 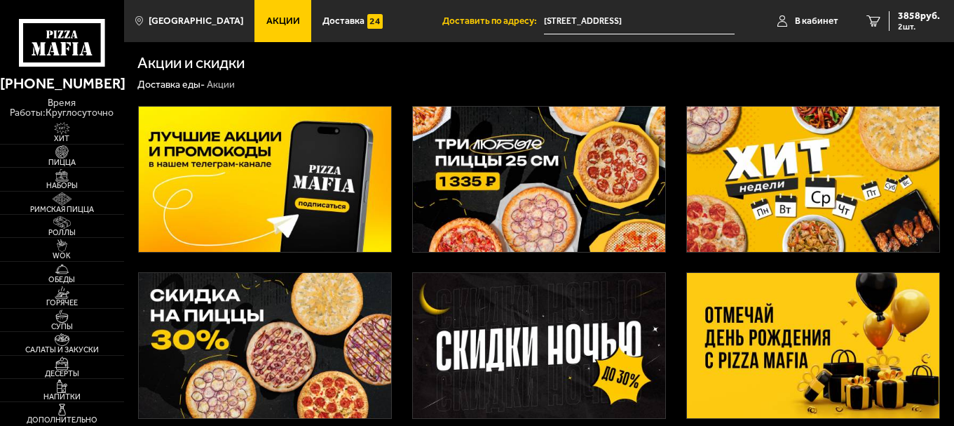 I want to click on input: Ваш адрес доставки, so click(x=640, y=21).